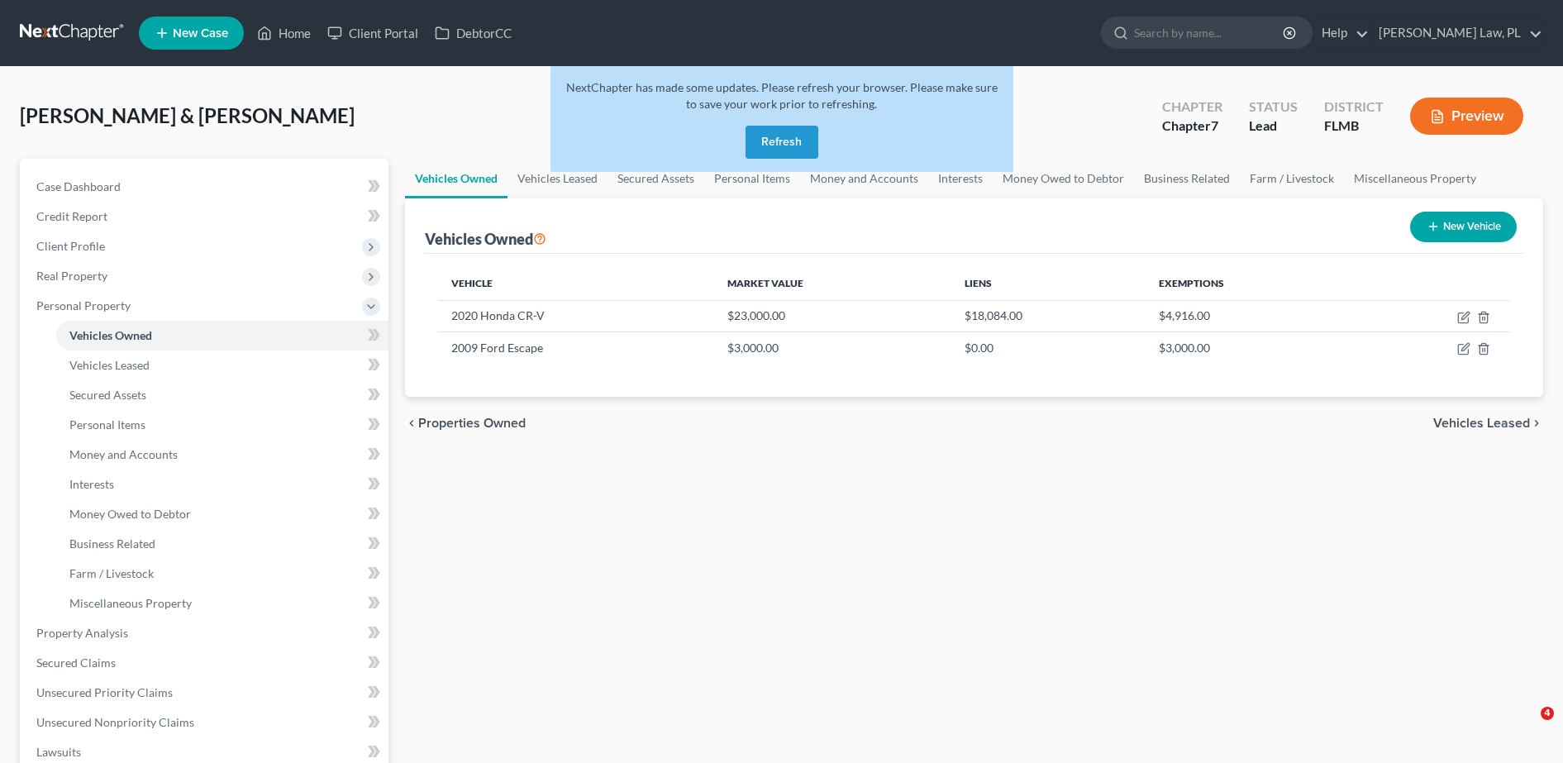  Describe the element at coordinates (576, 316) in the screenshot. I see `td: 2020 Honda CR-V` at that location.